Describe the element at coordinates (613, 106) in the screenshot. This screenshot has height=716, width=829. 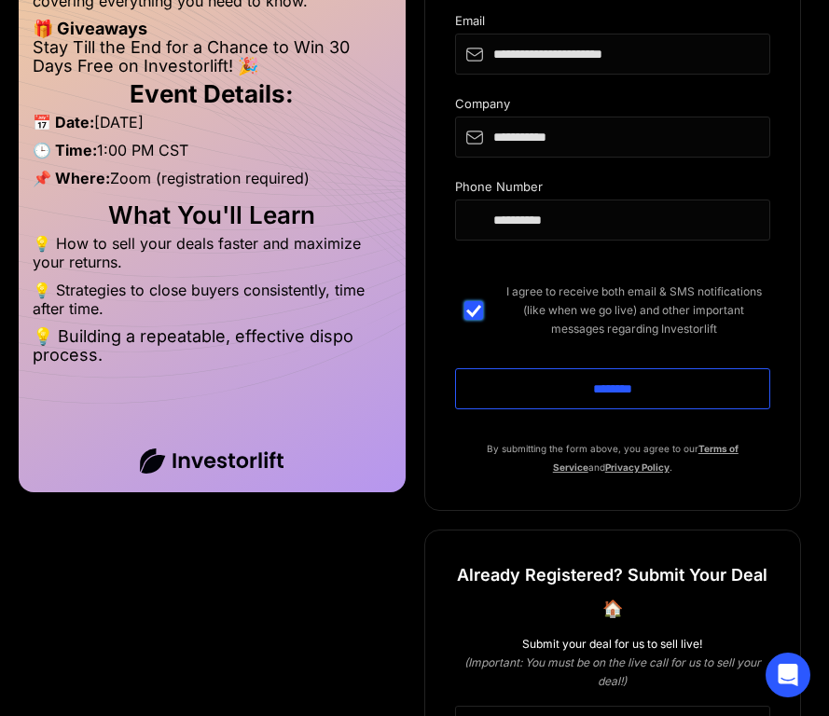
I see `div: Company` at that location.